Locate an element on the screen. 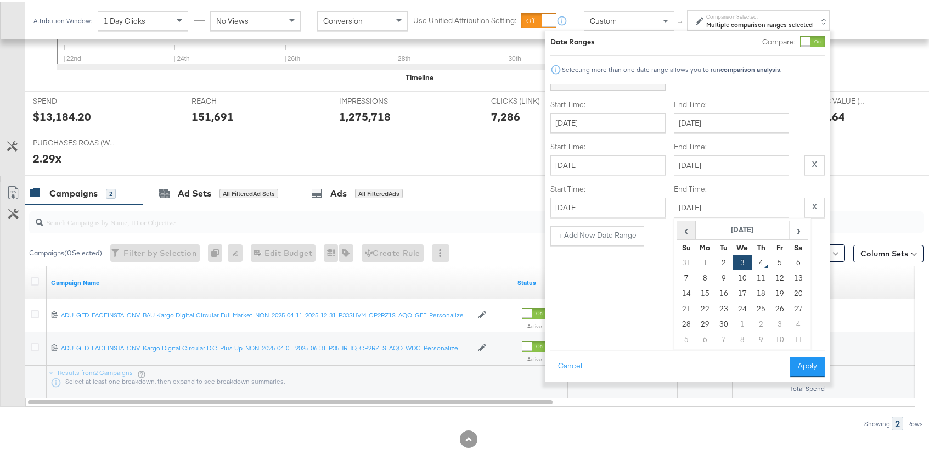 The width and height of the screenshot is (929, 459). a: ADU_GFD_FACEINSTA_CNV_Kargo Digital Circular D.C. Plus Up_NON_2025-04-01_2025-06-31_P35HRHQ_CP2RZ... is located at coordinates (267, 346).